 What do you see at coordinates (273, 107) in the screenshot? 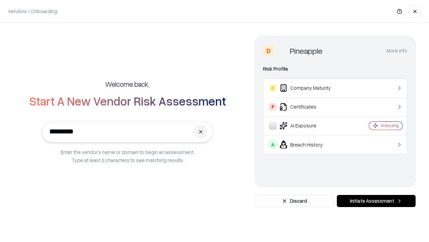
I see `div: F` at bounding box center [273, 107].